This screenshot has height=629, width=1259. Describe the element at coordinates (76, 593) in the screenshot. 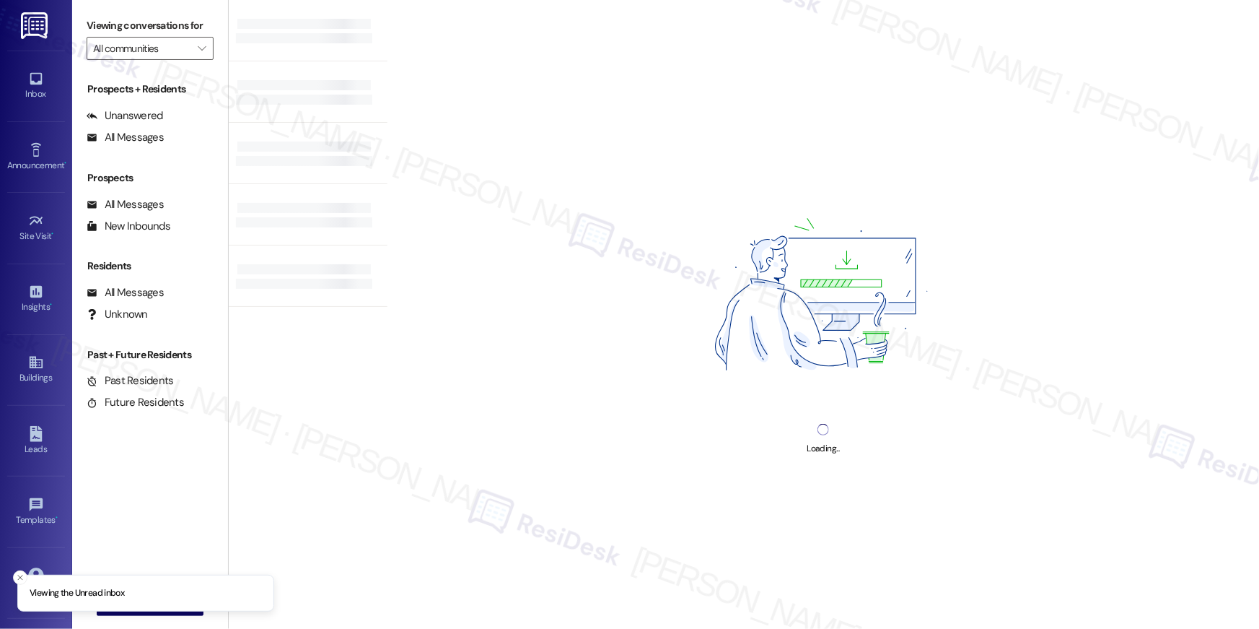

I see `p: Viewing the Unread inbox` at that location.